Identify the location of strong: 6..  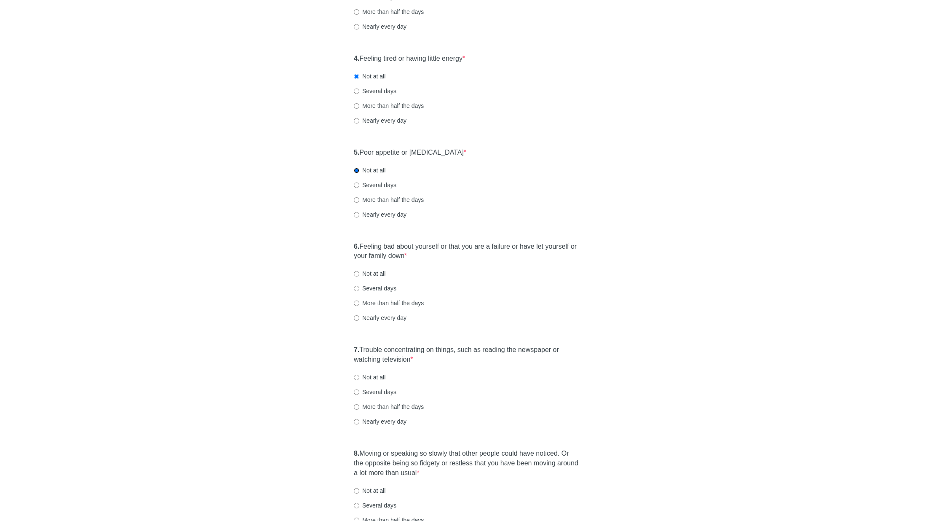
(356, 246).